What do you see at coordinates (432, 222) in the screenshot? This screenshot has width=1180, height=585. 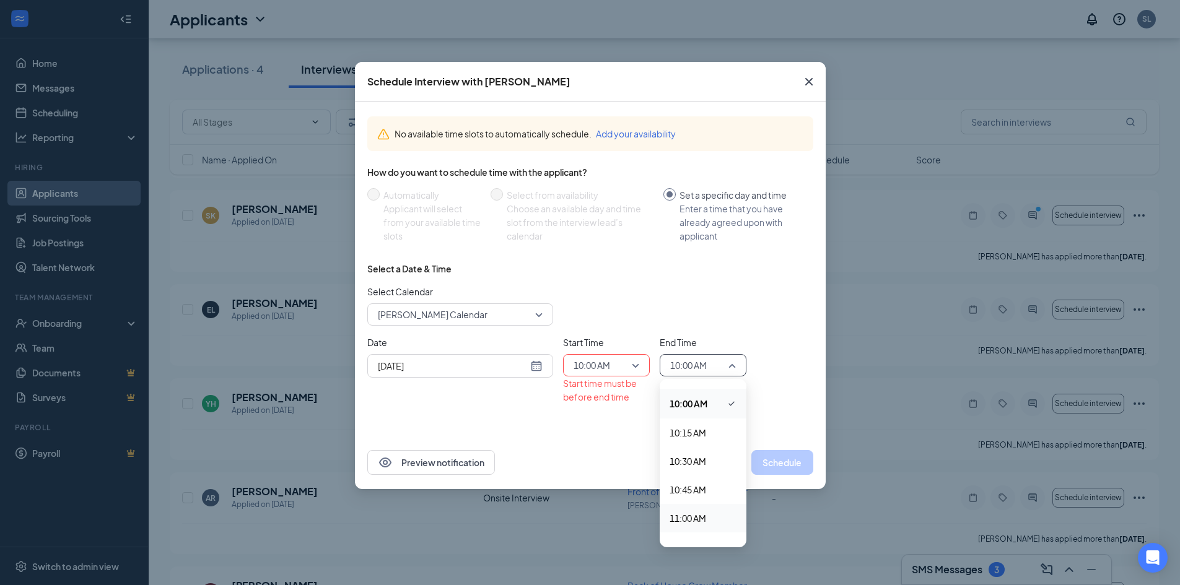 I see `div: Applicant will select from your available time slots` at bounding box center [432, 222].